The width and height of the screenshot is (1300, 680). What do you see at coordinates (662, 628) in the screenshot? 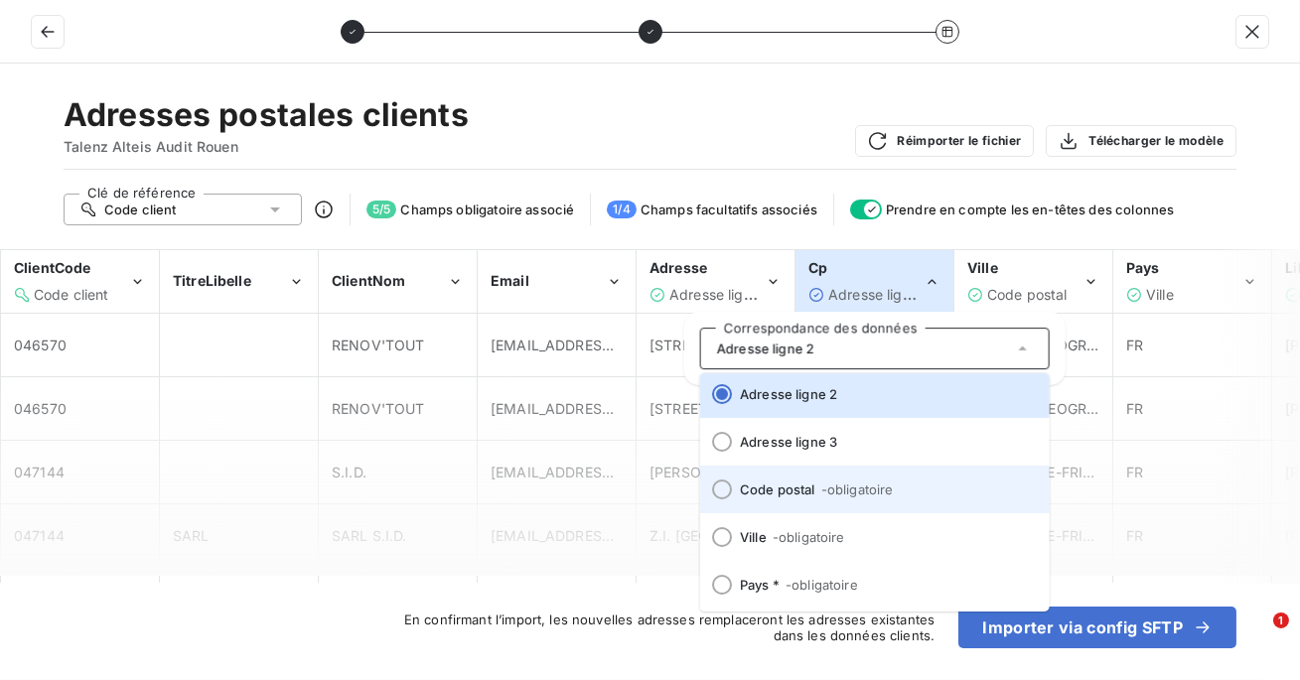
I see `span: En confirmant l’import, les nouvelles adresses remplaceront les adresses existantes dans les donn...` at bounding box center [662, 628].